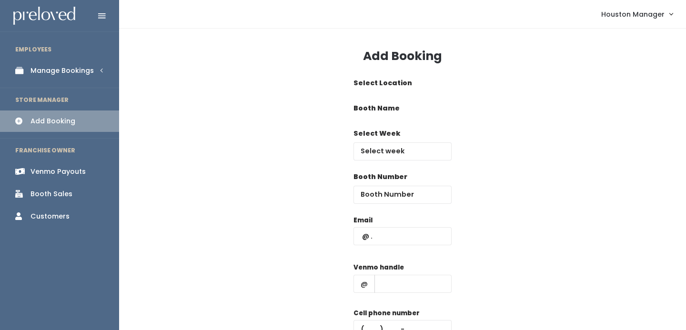  What do you see at coordinates (386, 313) in the screenshot?
I see `label: Cell phone number` at bounding box center [386, 313].